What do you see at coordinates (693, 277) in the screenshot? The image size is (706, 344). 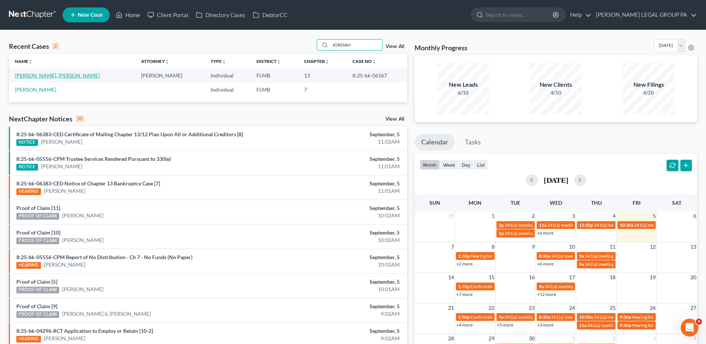 I see `span: 20` at bounding box center [693, 277].